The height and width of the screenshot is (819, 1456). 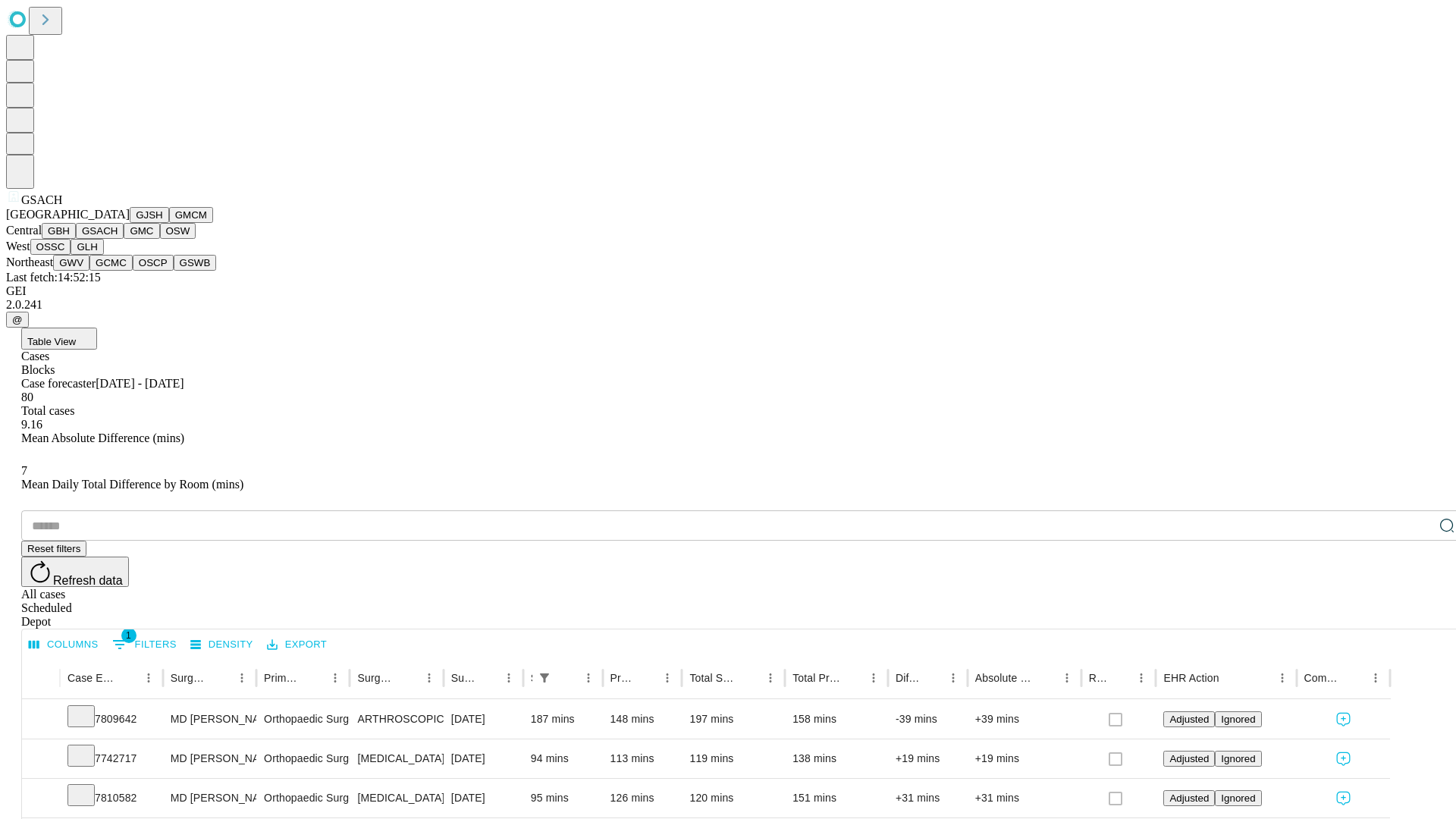 I want to click on span: Mean Daily Total Difference by Room (mins), so click(x=132, y=483).